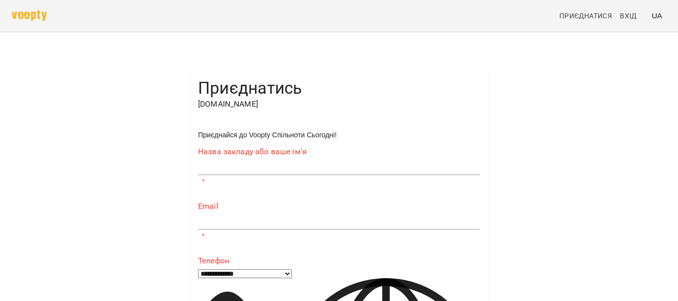 This screenshot has height=301, width=678. I want to click on label: Email, so click(339, 206).